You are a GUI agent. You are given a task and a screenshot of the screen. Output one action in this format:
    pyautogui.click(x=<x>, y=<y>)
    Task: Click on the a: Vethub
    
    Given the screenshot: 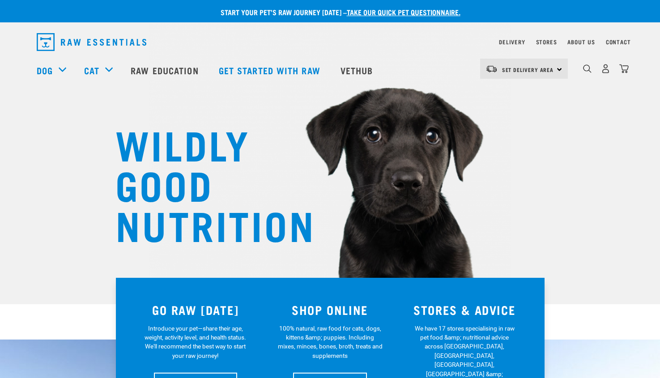 What is the action you would take?
    pyautogui.click(x=358, y=70)
    